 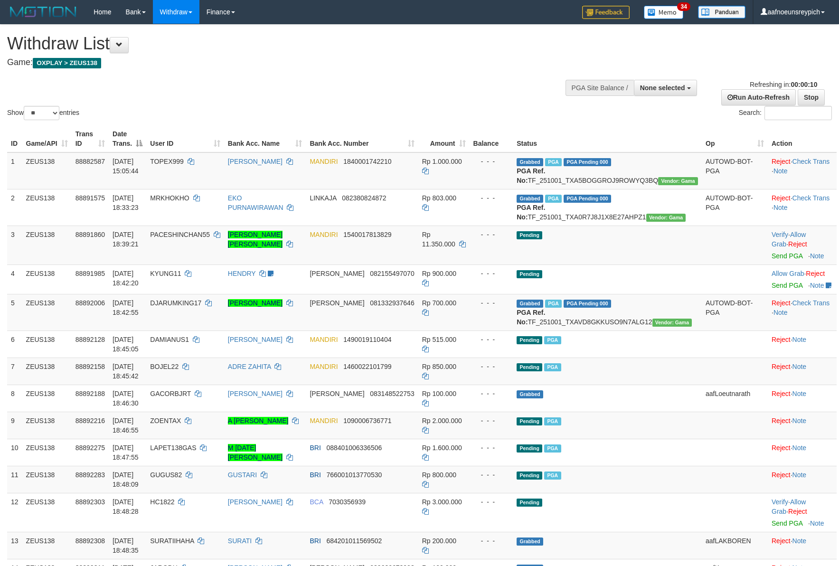 What do you see at coordinates (439, 394) in the screenshot?
I see `span: Rp 100.000` at bounding box center [439, 394].